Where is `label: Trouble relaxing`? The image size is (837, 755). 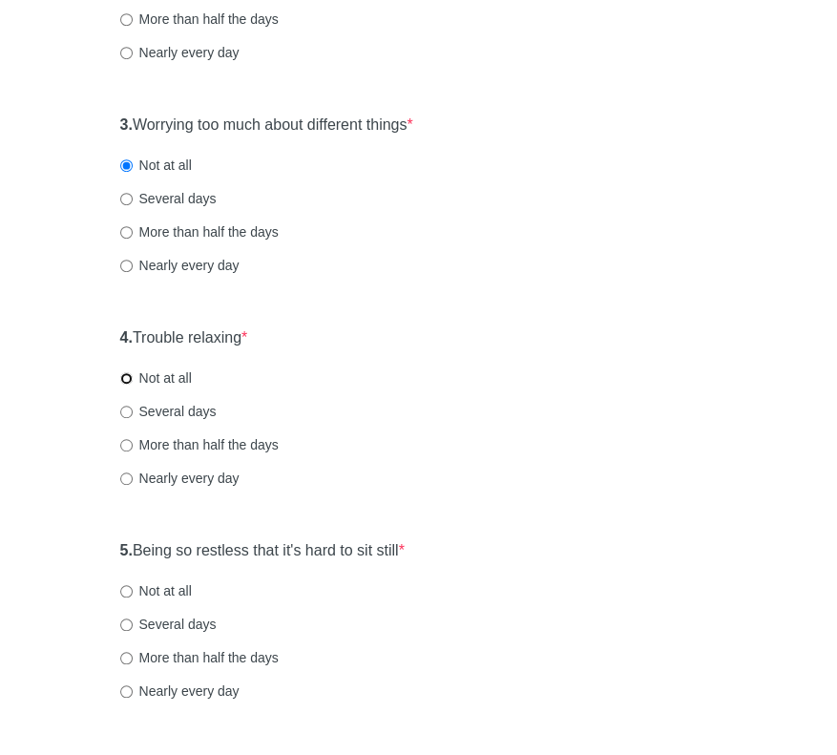 label: Trouble relaxing is located at coordinates (184, 338).